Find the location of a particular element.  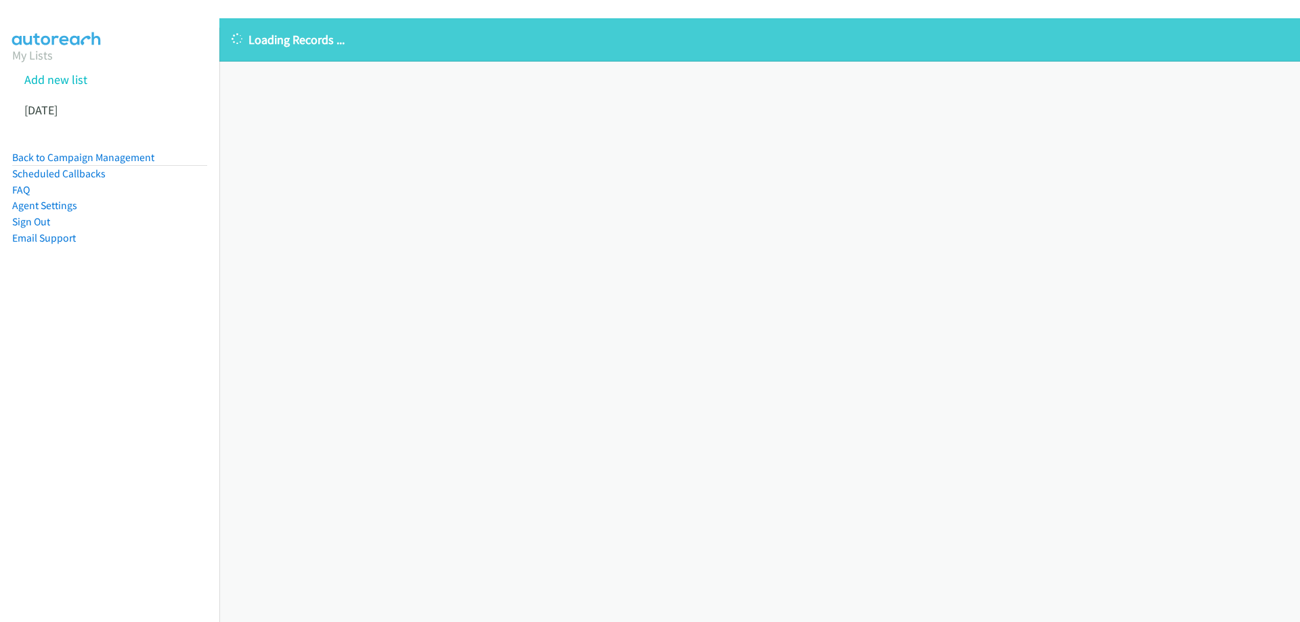

a: FAQ is located at coordinates (21, 190).